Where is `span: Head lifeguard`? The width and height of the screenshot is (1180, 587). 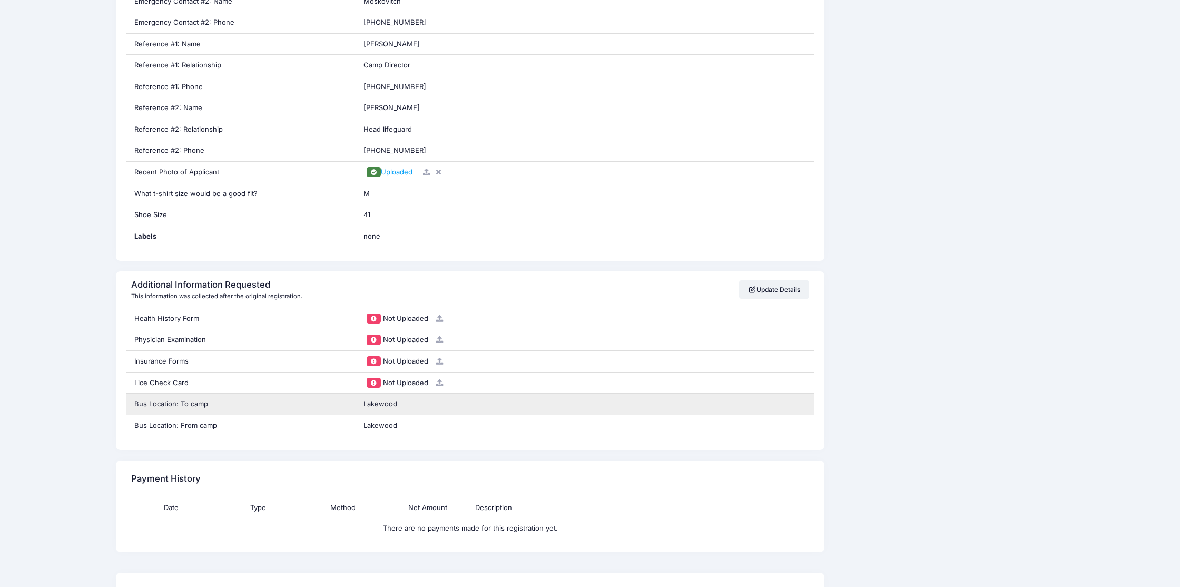 span: Head lifeguard is located at coordinates (388, 129).